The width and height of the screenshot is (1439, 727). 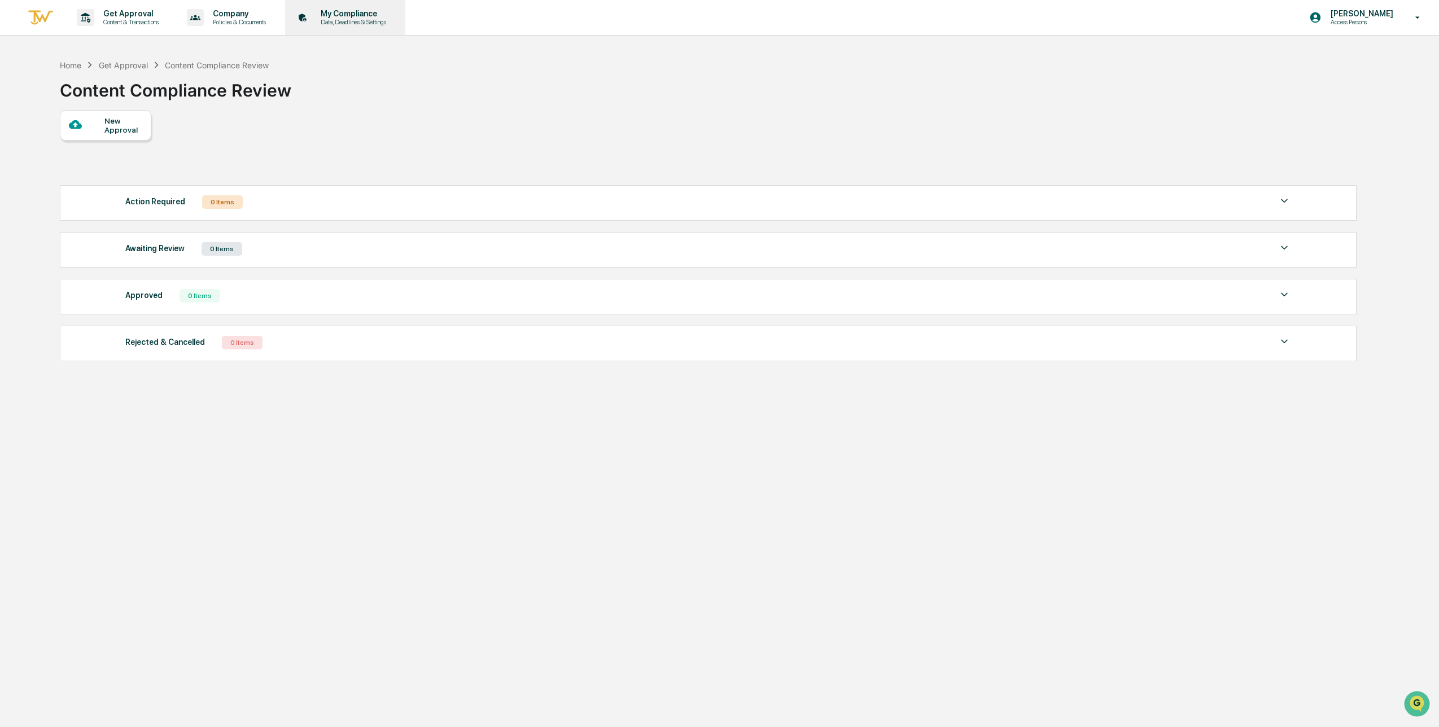 I want to click on div: Awaiting Review, so click(x=155, y=248).